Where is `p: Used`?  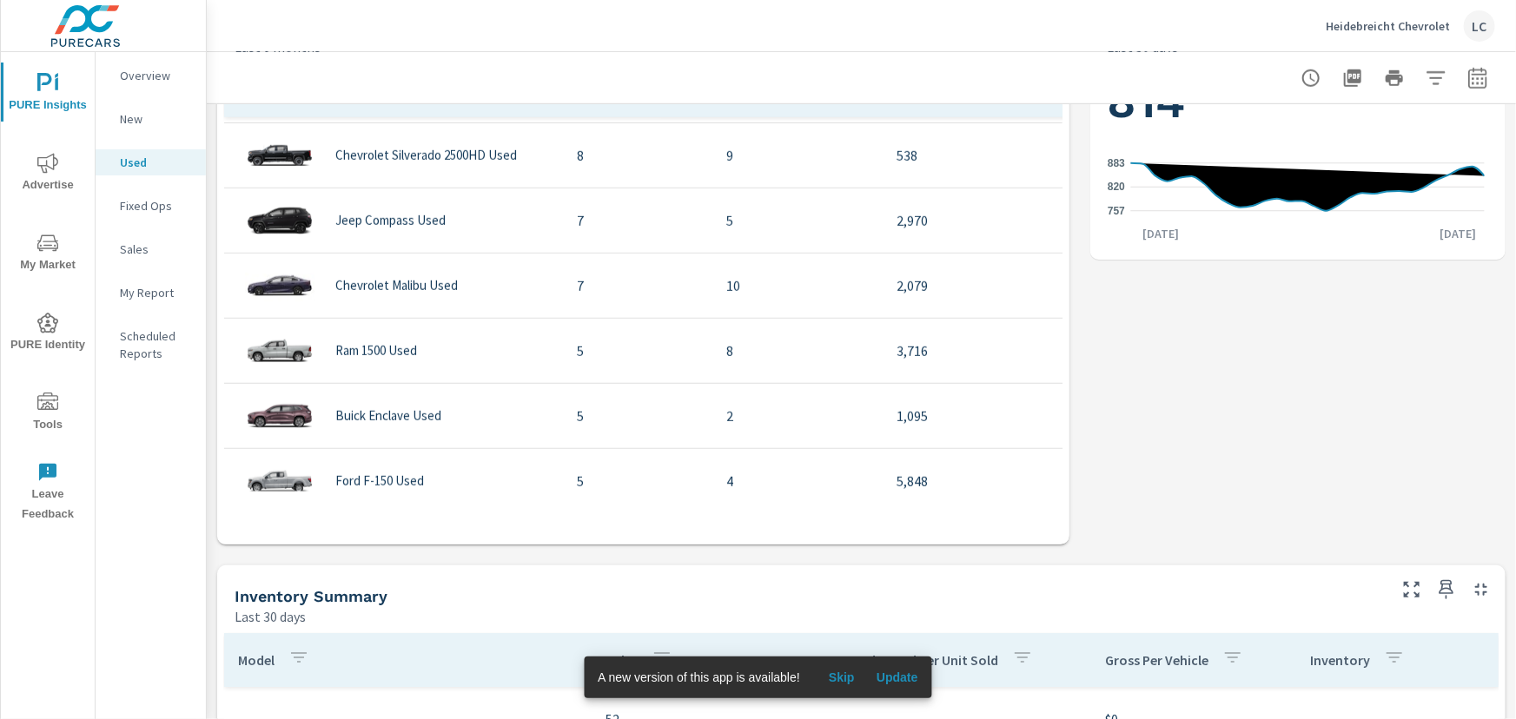 p: Used is located at coordinates (156, 162).